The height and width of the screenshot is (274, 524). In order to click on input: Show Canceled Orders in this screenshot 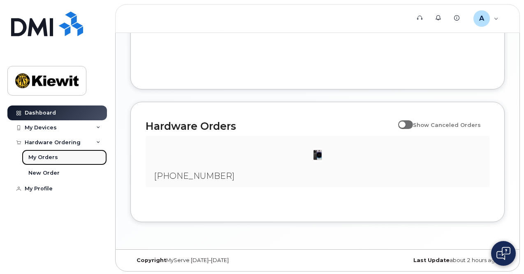, I will do `click(402, 120)`.